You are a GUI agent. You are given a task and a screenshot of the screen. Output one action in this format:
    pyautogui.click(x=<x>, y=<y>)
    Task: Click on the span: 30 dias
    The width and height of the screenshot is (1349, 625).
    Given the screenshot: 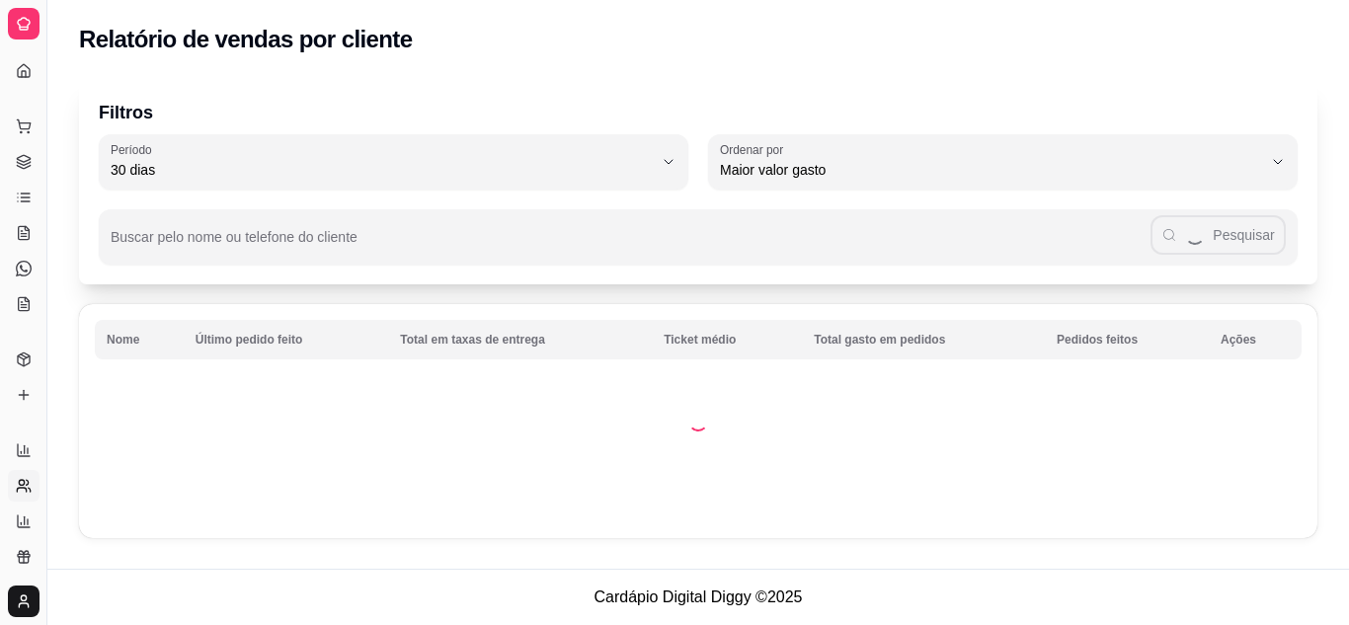 What is the action you would take?
    pyautogui.click(x=381, y=170)
    